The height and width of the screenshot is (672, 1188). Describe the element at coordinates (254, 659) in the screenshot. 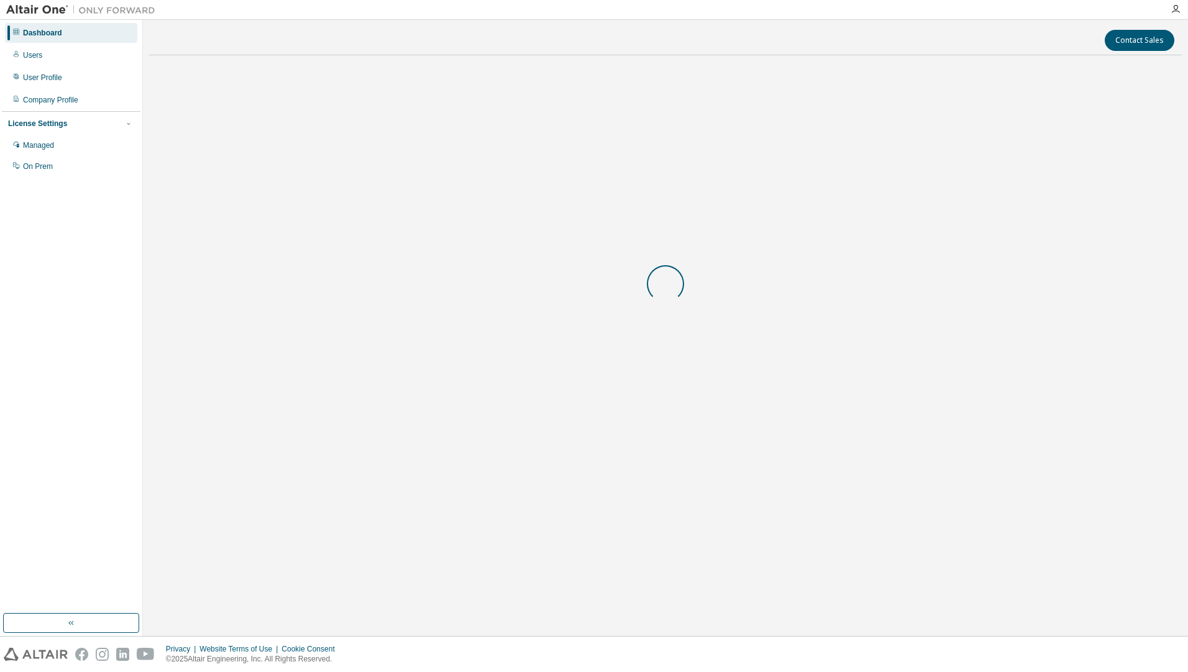

I see `p: © 2025 Altair Engineering, Inc. All Rights Reserved.` at that location.